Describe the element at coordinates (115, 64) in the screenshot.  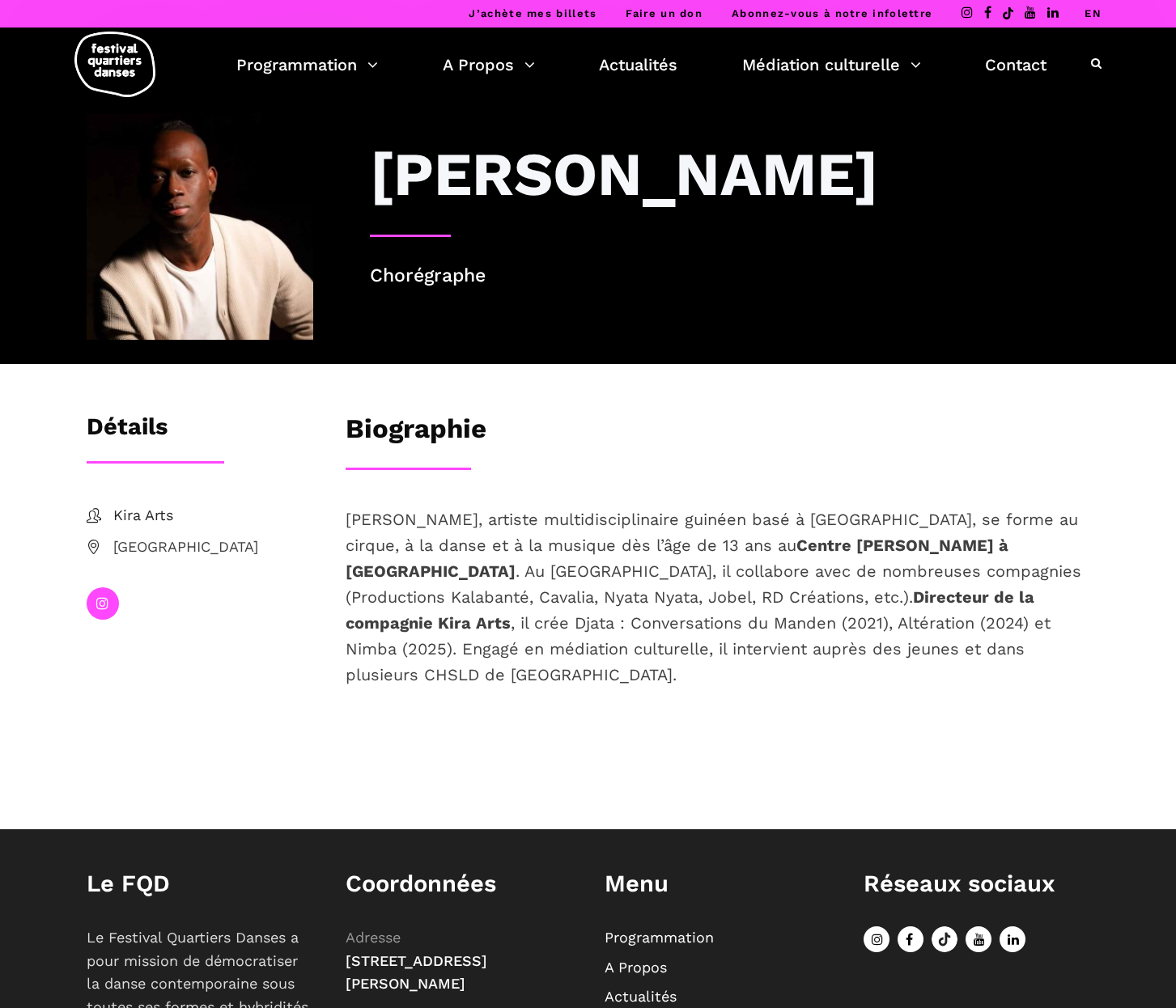
I see `img: logo-fqd-med` at that location.